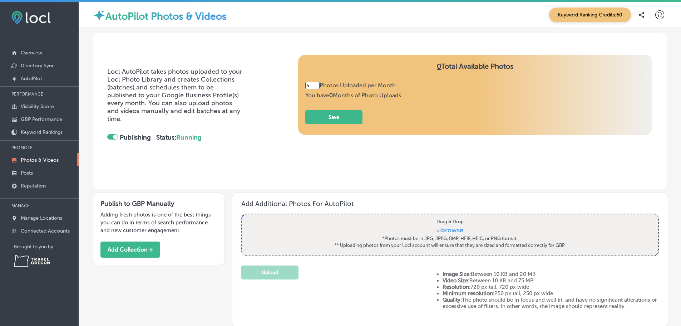 The image size is (681, 326). I want to click on p: Connected Accounts, so click(45, 231).